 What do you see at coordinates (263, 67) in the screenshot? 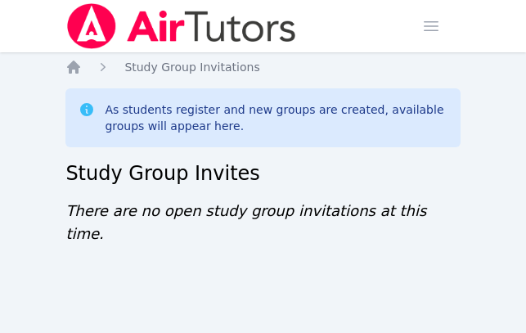
I see `nav: Breadcrumb` at bounding box center [263, 67].